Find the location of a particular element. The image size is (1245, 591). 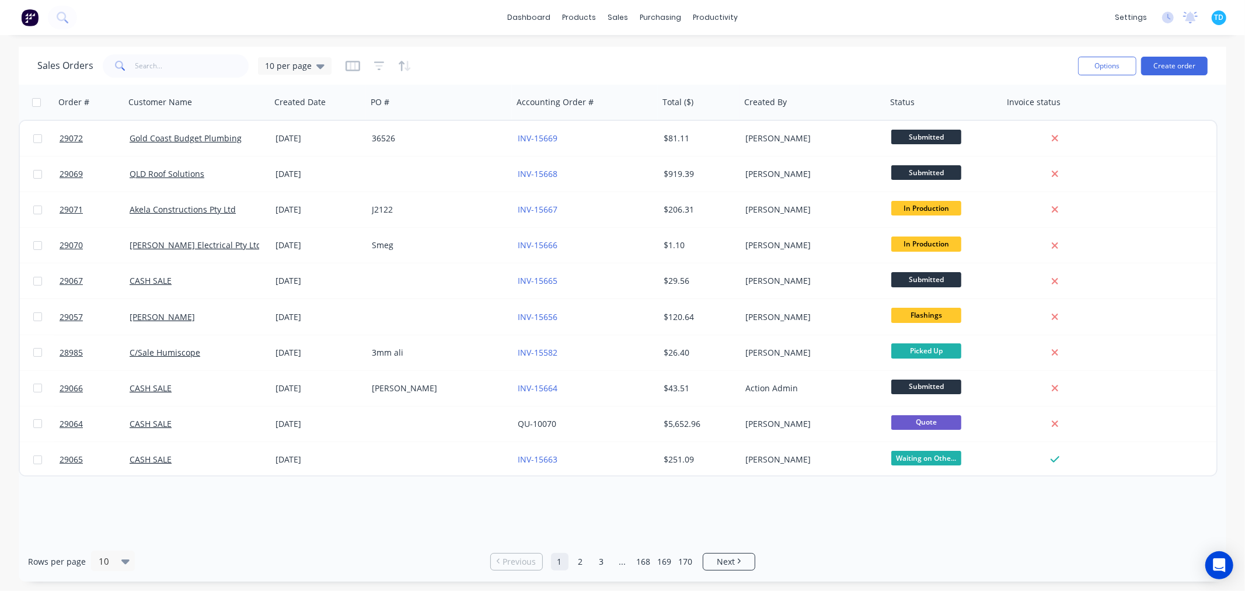

a: 29065 is located at coordinates (95, 459).